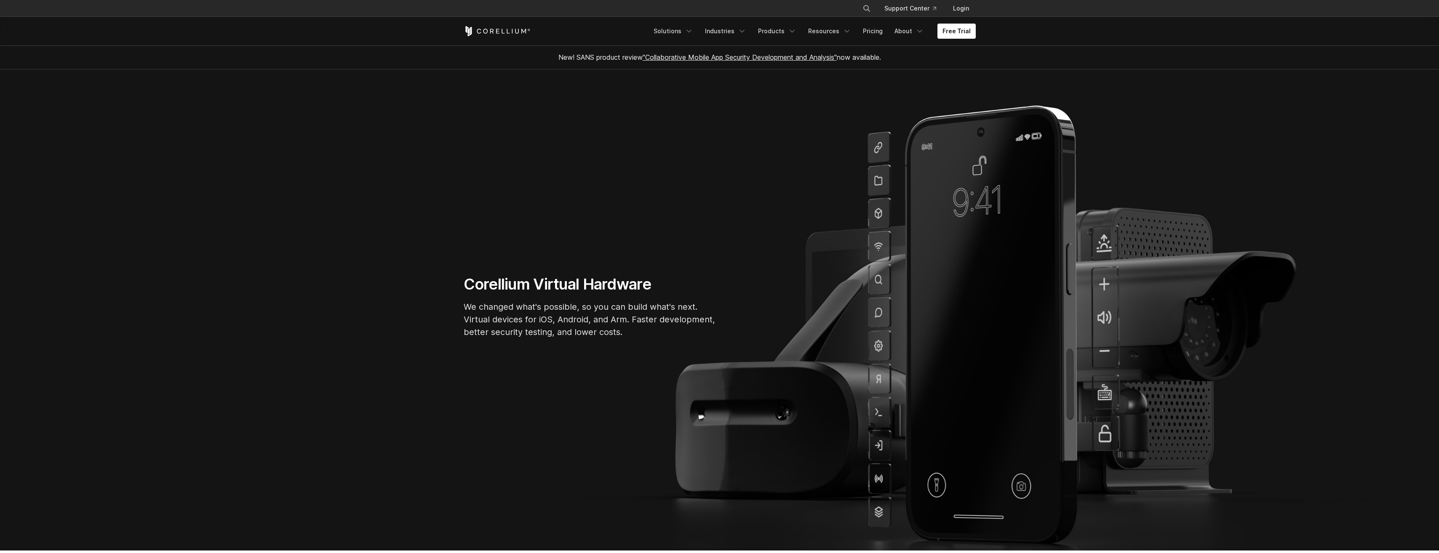  Describe the element at coordinates (590, 320) in the screenshot. I see `p: We changed what's possible, so you can build what's next. Virtual devices for iOS, Android, and A...` at that location.